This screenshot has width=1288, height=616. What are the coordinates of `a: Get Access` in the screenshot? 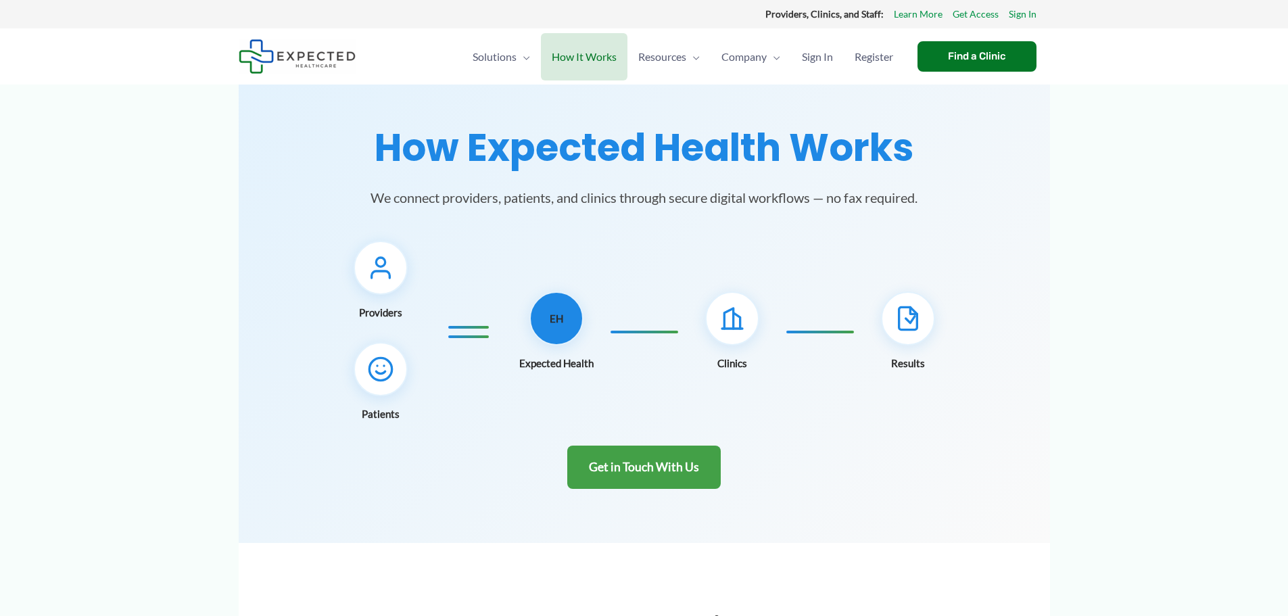 It's located at (976, 14).